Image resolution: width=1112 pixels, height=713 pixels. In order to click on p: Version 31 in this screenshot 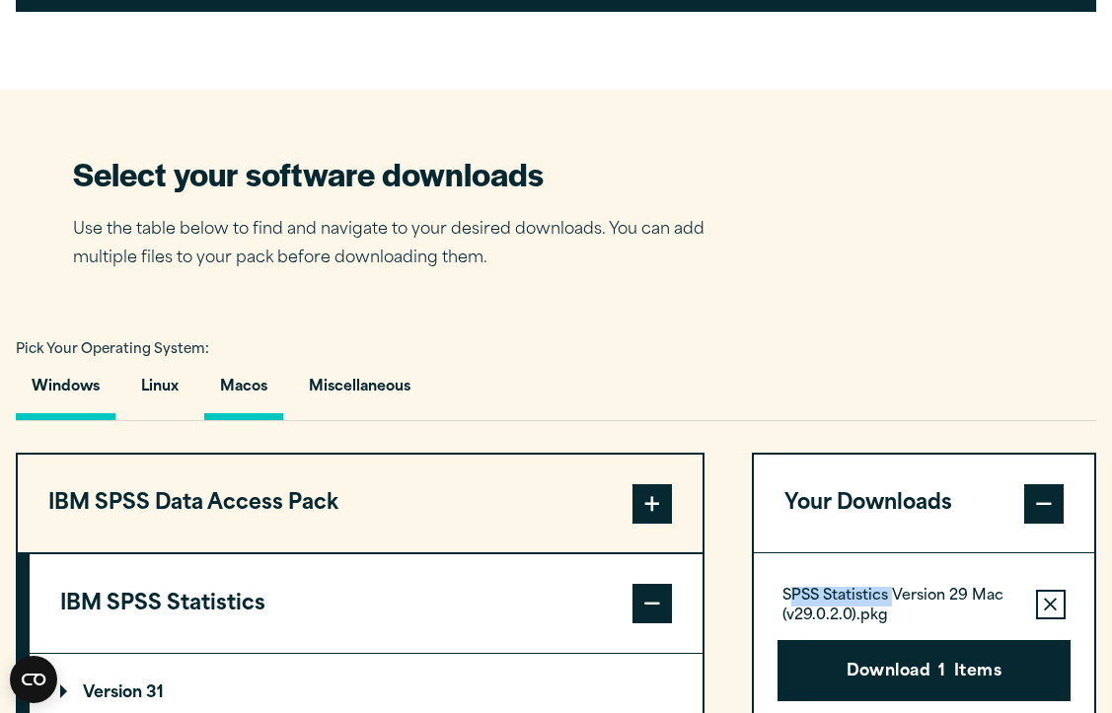, I will do `click(111, 694)`.